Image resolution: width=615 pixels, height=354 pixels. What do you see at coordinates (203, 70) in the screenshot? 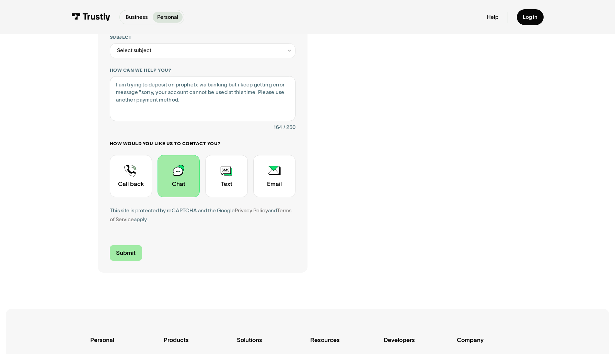
I see `label: How can we help you?` at bounding box center [203, 70].